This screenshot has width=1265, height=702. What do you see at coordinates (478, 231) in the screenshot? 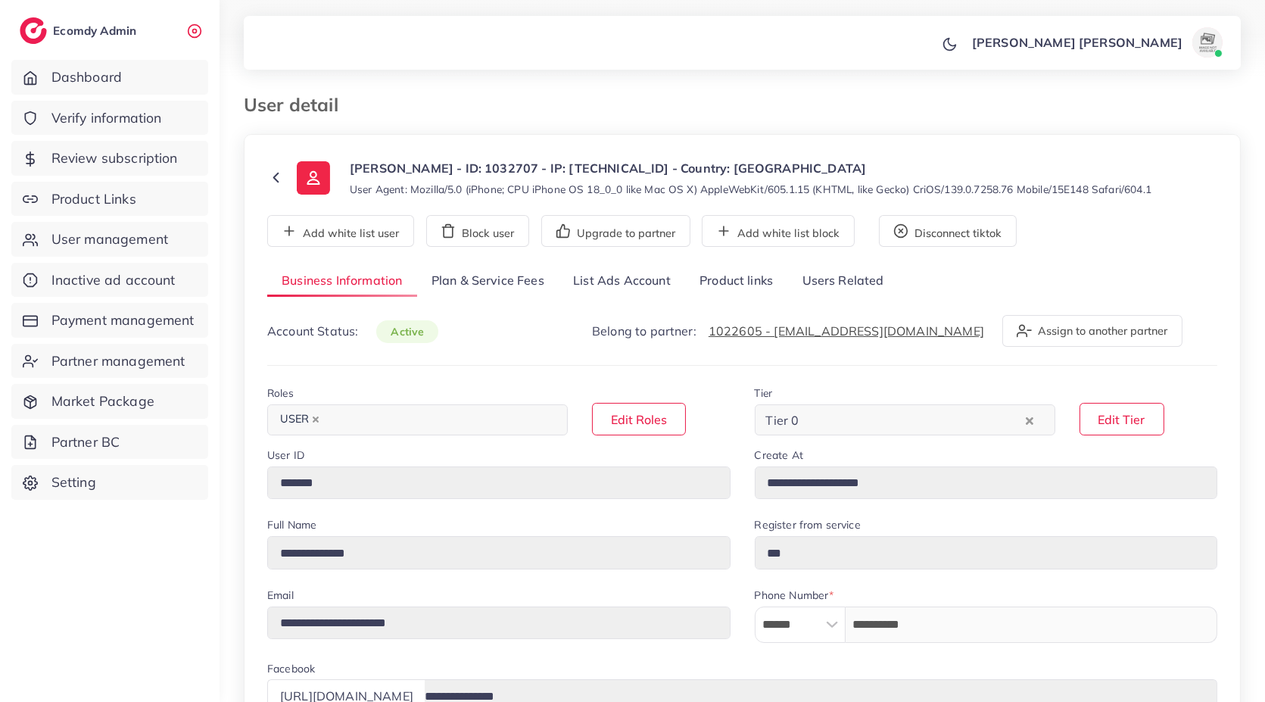
I see `button: Block user` at bounding box center [478, 231].